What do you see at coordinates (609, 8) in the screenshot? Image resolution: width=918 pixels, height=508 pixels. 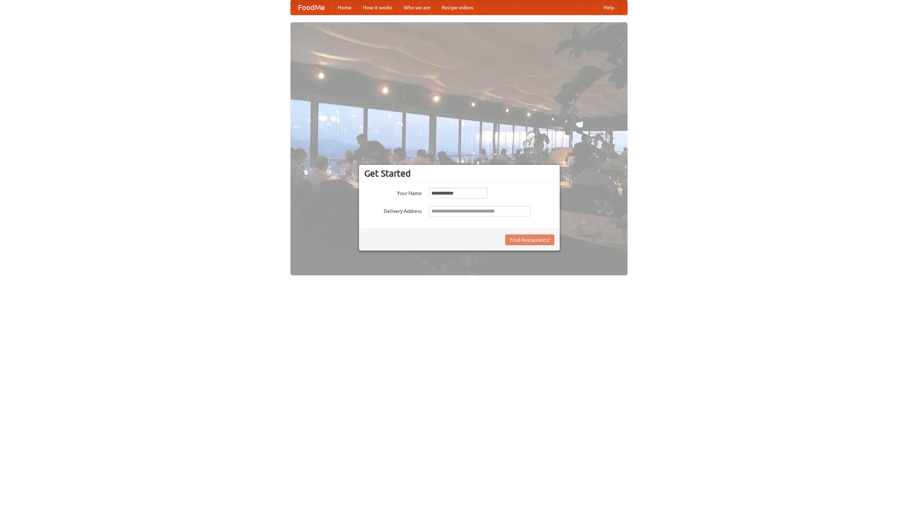 I see `a: Help` at bounding box center [609, 8].